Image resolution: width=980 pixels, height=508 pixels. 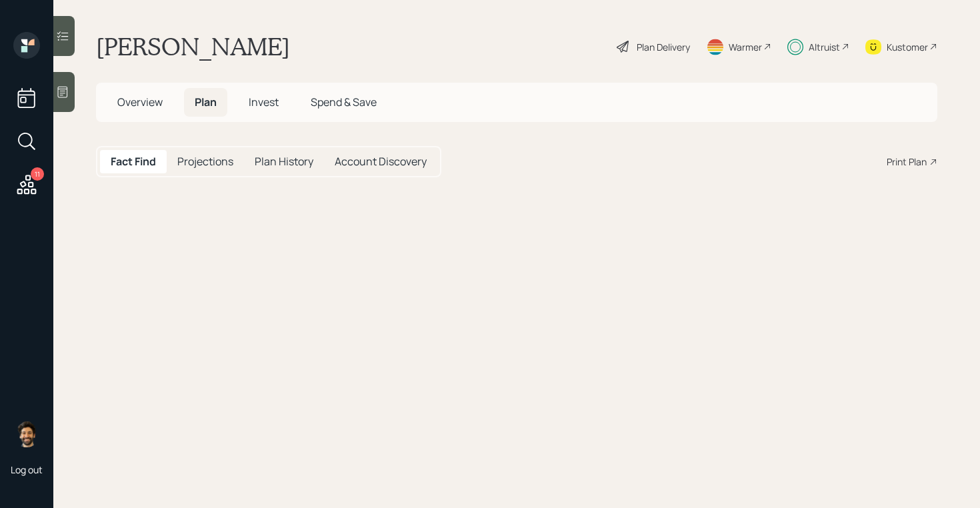 What do you see at coordinates (27, 434) in the screenshot?
I see `img: eric-schwartz-headshot.png` at bounding box center [27, 434].